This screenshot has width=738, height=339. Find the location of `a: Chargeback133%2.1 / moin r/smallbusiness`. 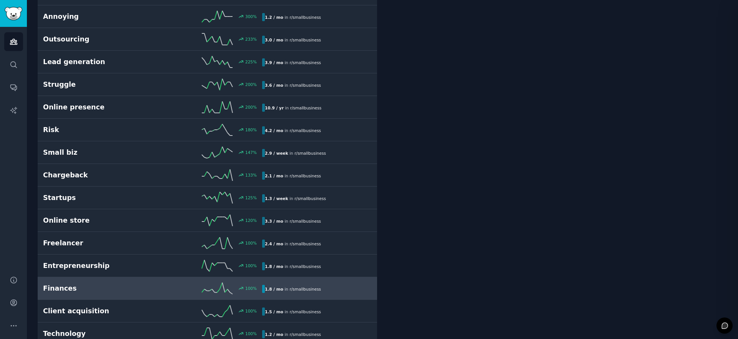

a: Chargeback133%2.1 / moin r/smallbusiness is located at coordinates (207, 175).